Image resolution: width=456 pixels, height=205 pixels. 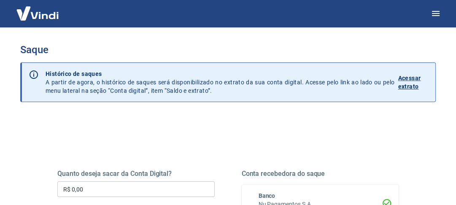 I want to click on a: Acessar extrato, so click(x=413, y=82).